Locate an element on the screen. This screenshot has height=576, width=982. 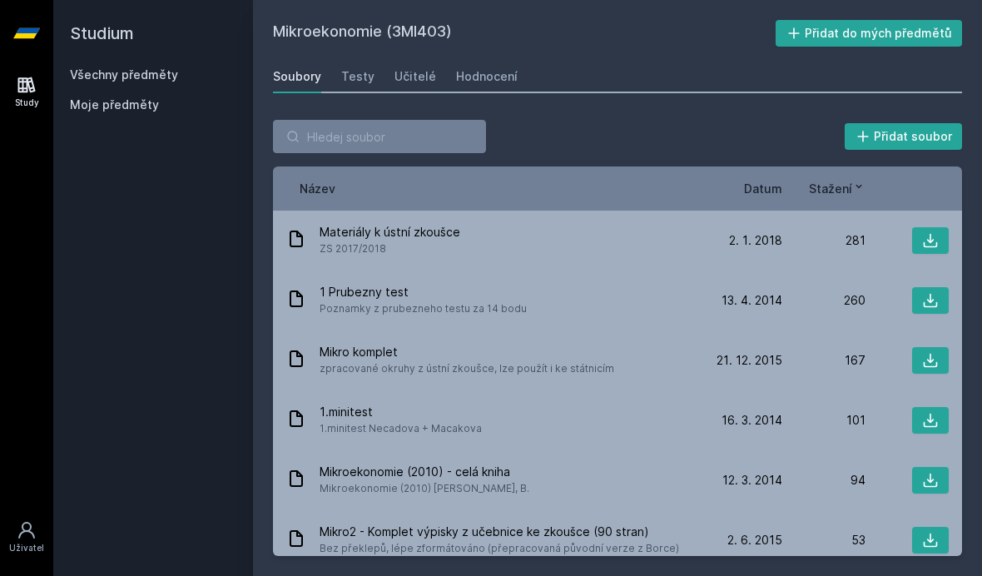
div: Study is located at coordinates (27, 102).